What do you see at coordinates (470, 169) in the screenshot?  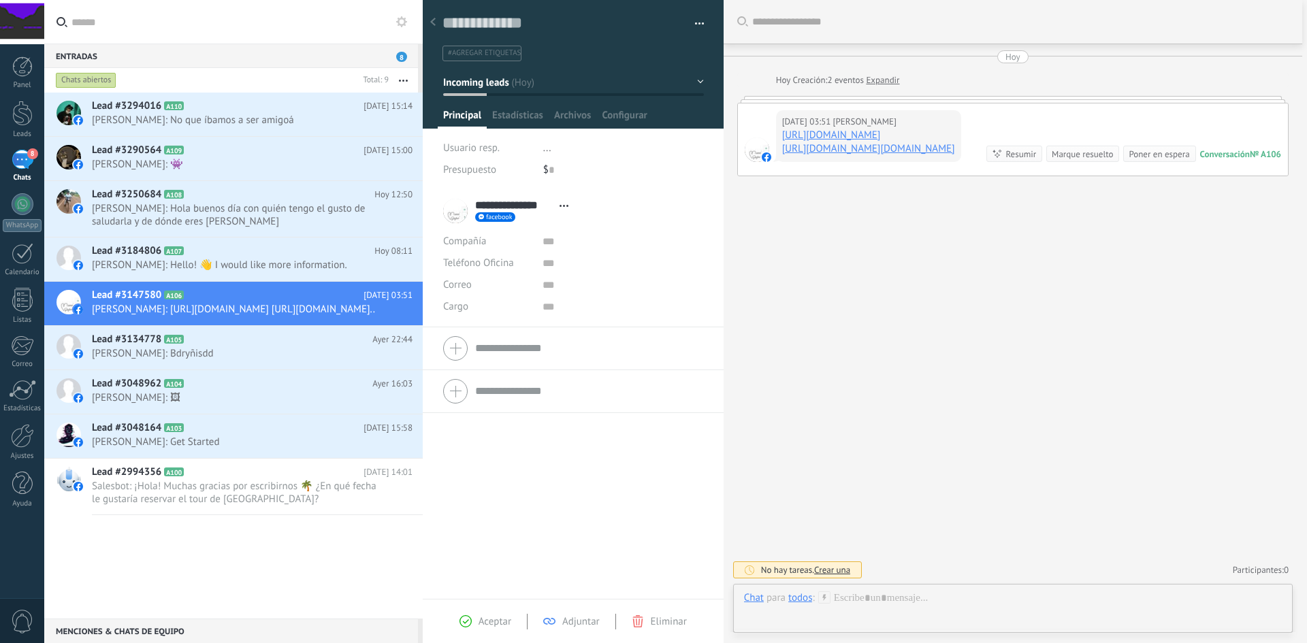 I see `span: Presupuesto` at bounding box center [470, 169].